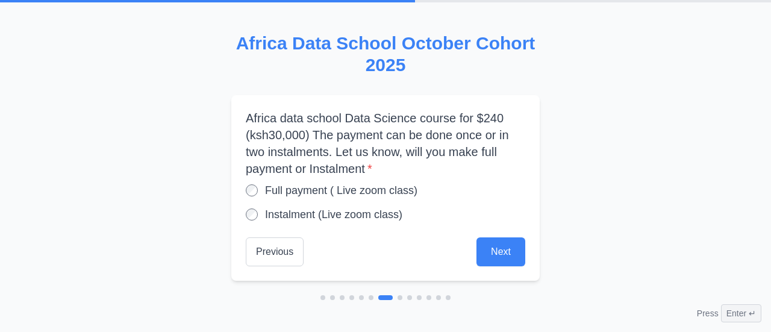  I want to click on button: Previous, so click(275, 252).